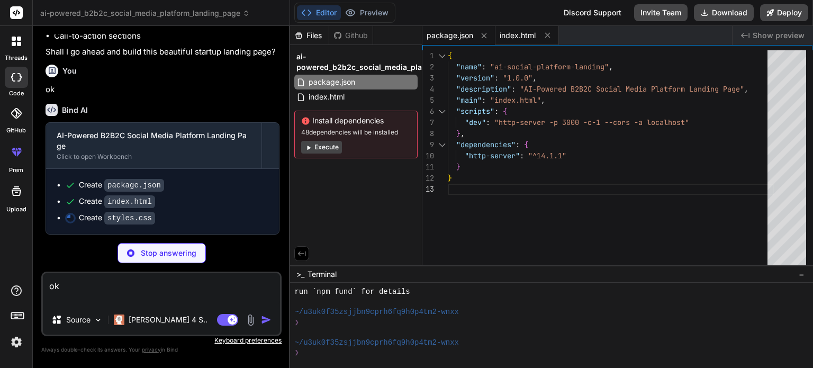 The height and width of the screenshot is (368, 813). Describe the element at coordinates (515, 100) in the screenshot. I see `span: "index.html"` at that location.